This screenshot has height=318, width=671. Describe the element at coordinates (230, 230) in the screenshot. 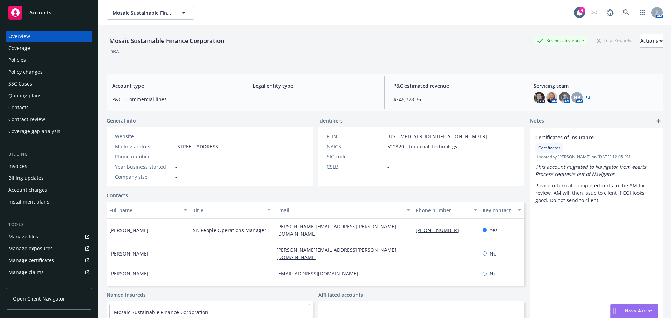

I see `span: Sr. People Operations Manager` at that location.